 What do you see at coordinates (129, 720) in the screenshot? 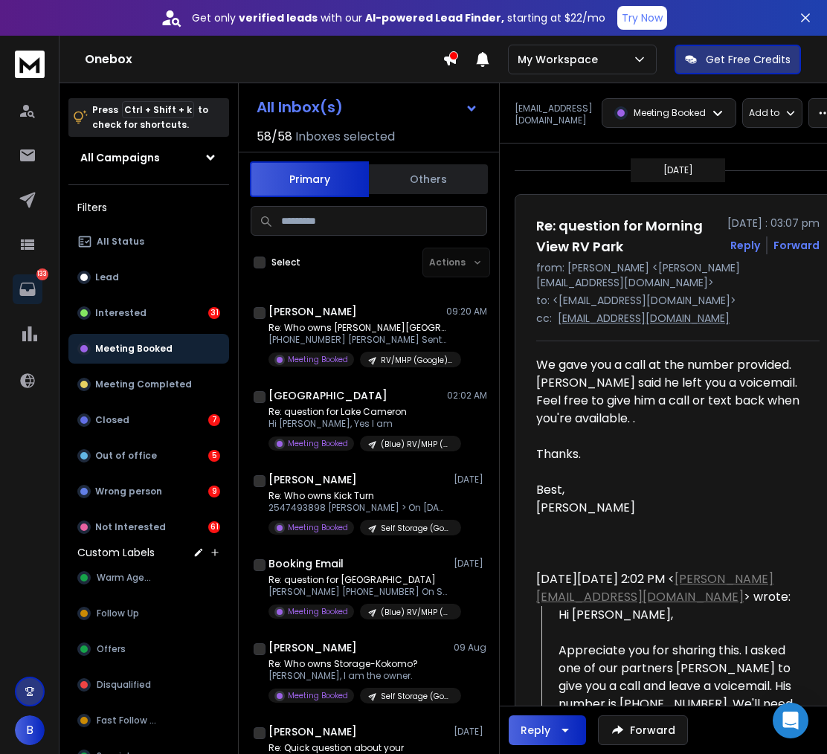
I see `span: Fast Follow Up` at bounding box center [129, 720].